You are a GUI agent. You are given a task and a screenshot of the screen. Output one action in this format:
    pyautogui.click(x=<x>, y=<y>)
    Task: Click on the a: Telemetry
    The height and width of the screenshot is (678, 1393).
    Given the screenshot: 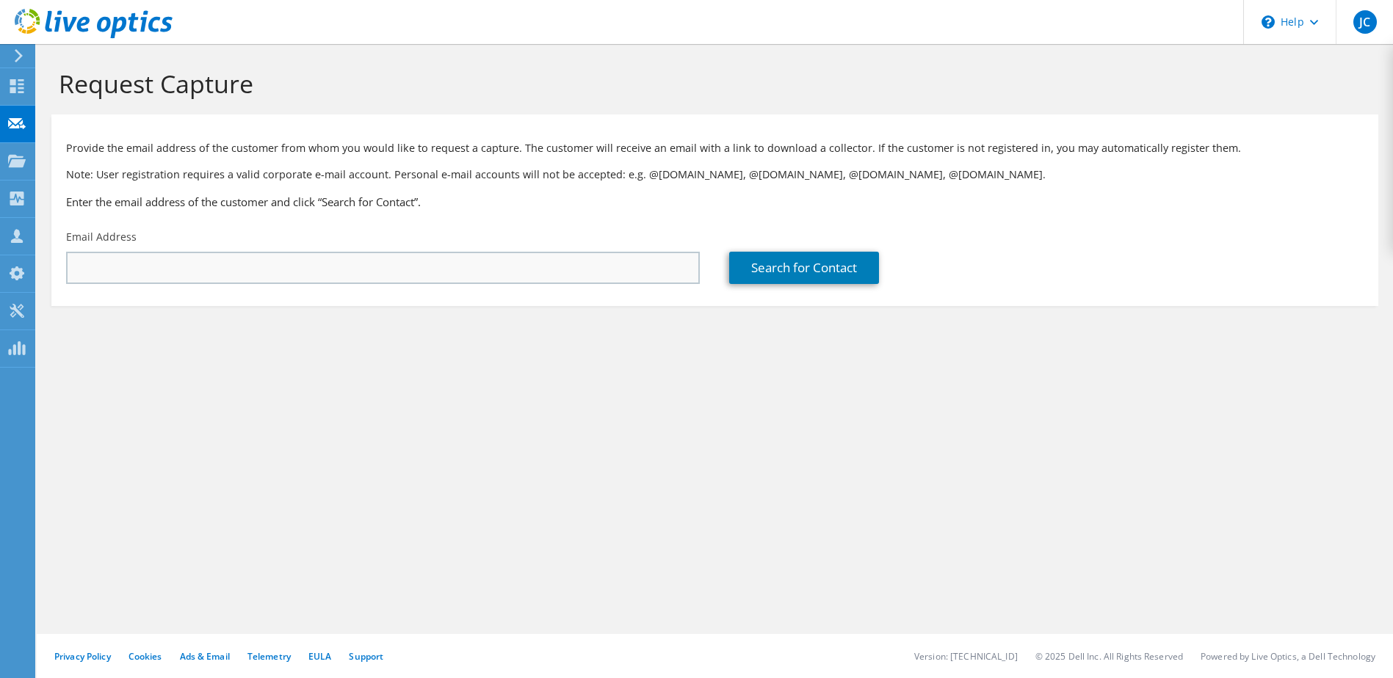 What is the action you would take?
    pyautogui.click(x=269, y=656)
    